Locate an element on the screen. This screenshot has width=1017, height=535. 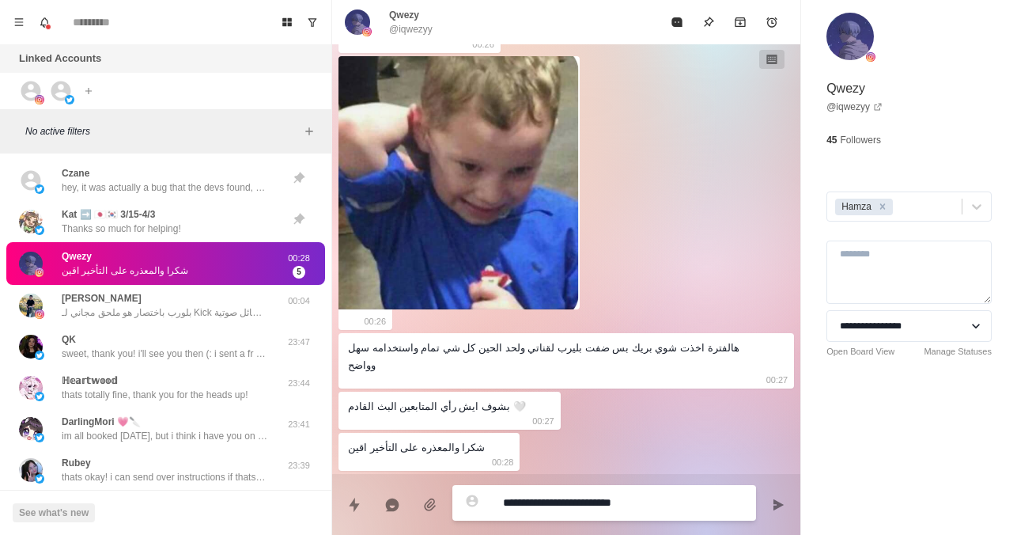
button: Menu is located at coordinates (19, 22).